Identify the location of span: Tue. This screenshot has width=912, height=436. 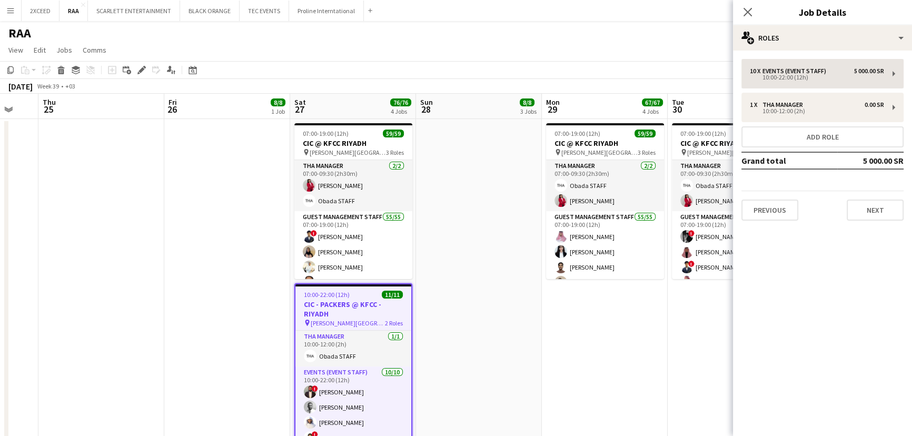
(678, 102).